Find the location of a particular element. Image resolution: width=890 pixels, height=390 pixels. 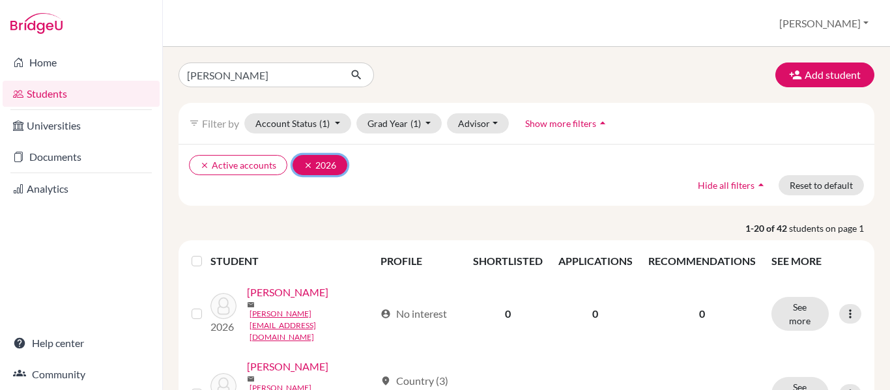

a: Home is located at coordinates (81, 63).